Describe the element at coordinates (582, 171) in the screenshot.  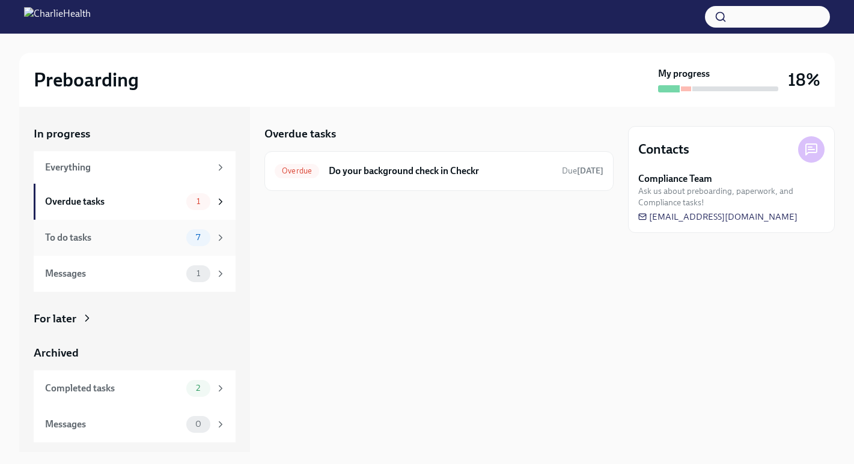
I see `span: September 2nd, 2025 08:00` at that location.